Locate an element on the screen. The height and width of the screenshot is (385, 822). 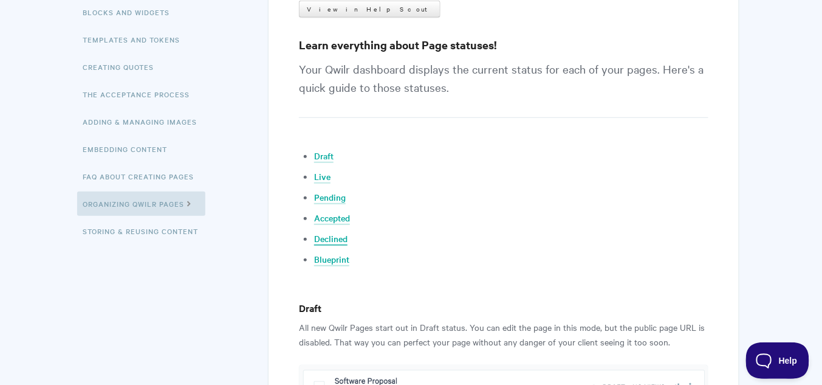
a: Declined is located at coordinates (330, 239).